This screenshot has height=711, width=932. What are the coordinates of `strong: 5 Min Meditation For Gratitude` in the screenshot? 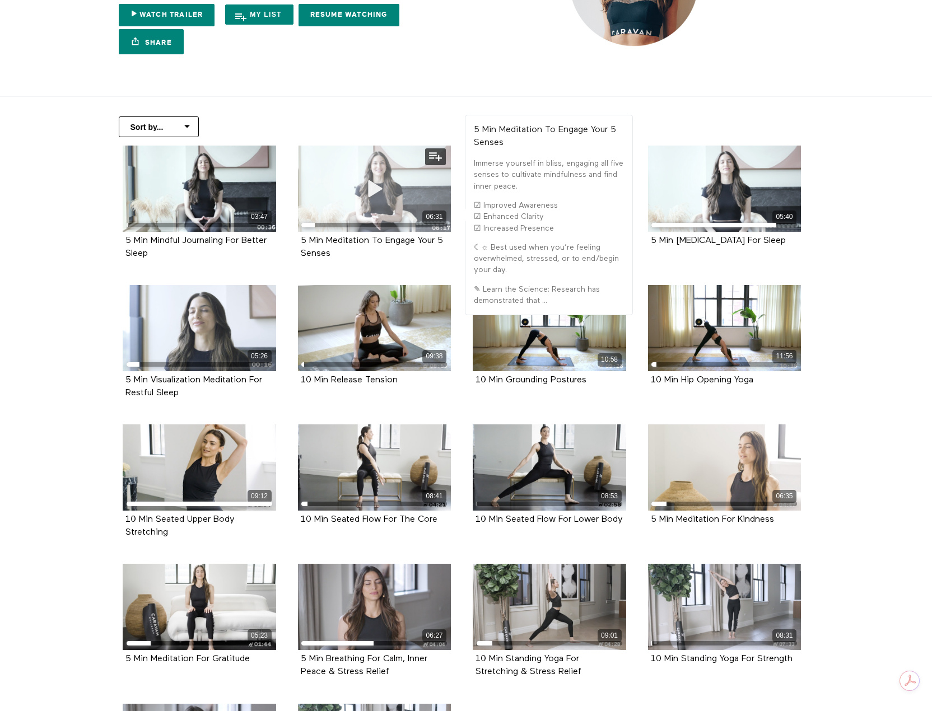 It's located at (188, 659).